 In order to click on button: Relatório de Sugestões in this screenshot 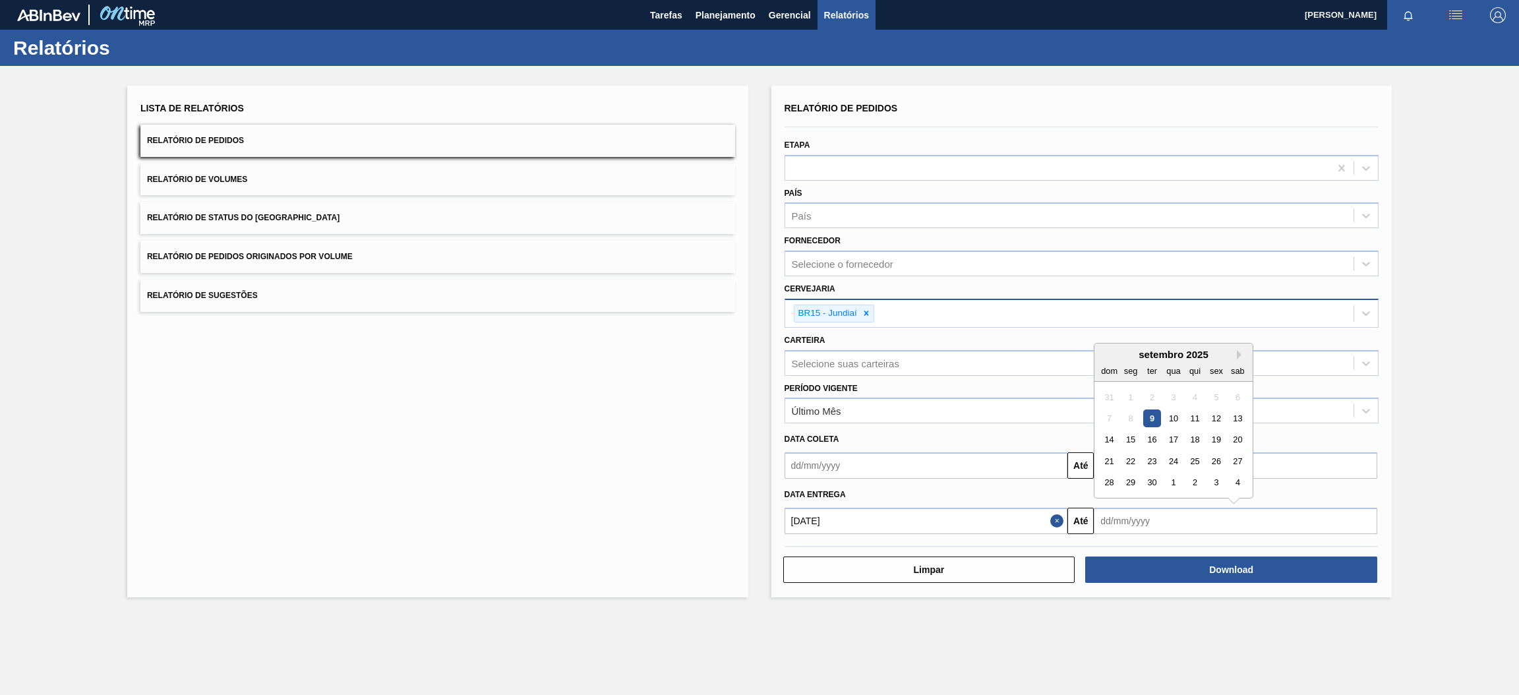, I will do `click(438, 295)`.